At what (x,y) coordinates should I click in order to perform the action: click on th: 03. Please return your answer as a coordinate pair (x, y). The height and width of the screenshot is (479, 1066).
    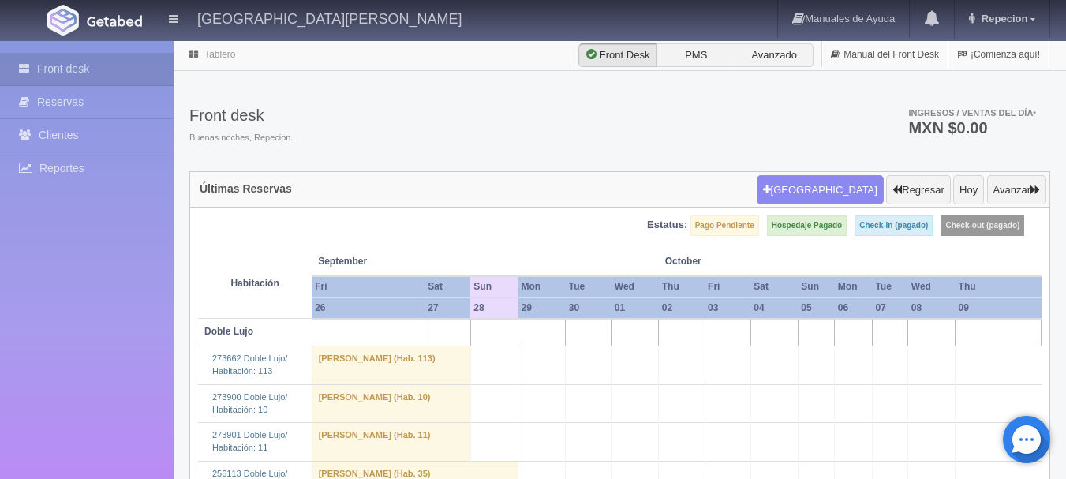
    Looking at the image, I should click on (728, 308).